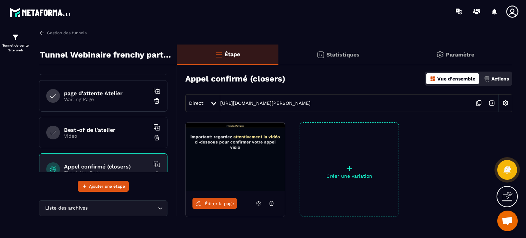  I want to click on p: Paramètre, so click(460, 54).